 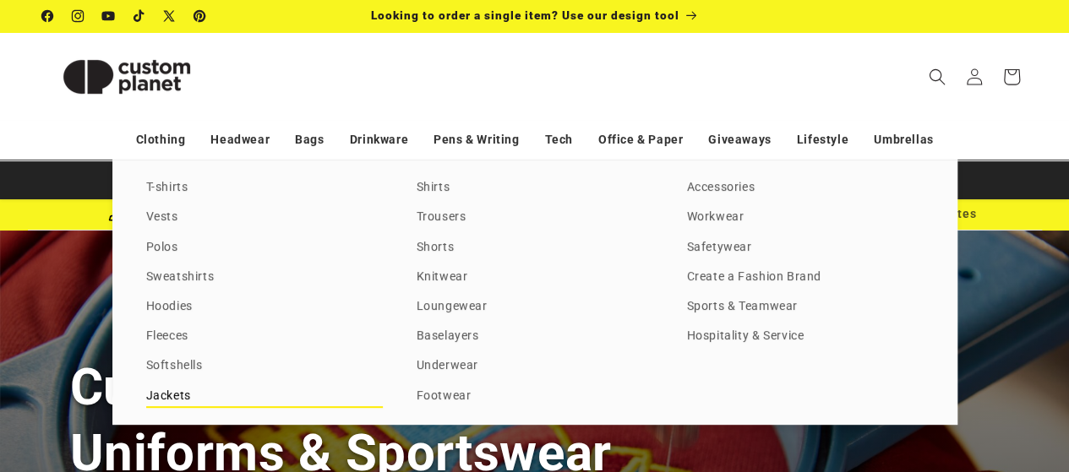 I want to click on a: Baselayers, so click(x=535, y=336).